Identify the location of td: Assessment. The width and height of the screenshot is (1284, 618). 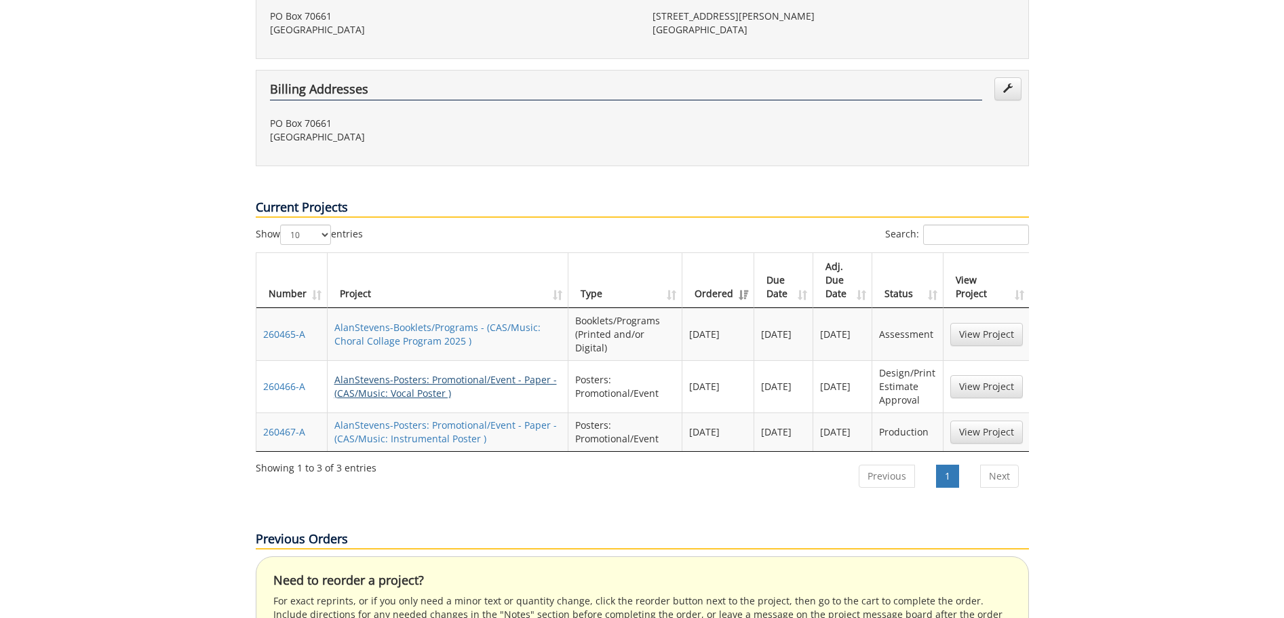
(908, 334).